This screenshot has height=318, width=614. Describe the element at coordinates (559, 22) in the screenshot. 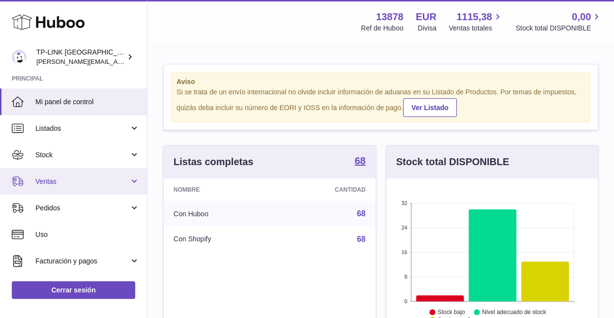

I see `a: 0,00 Stock total DISPONIBLE` at that location.